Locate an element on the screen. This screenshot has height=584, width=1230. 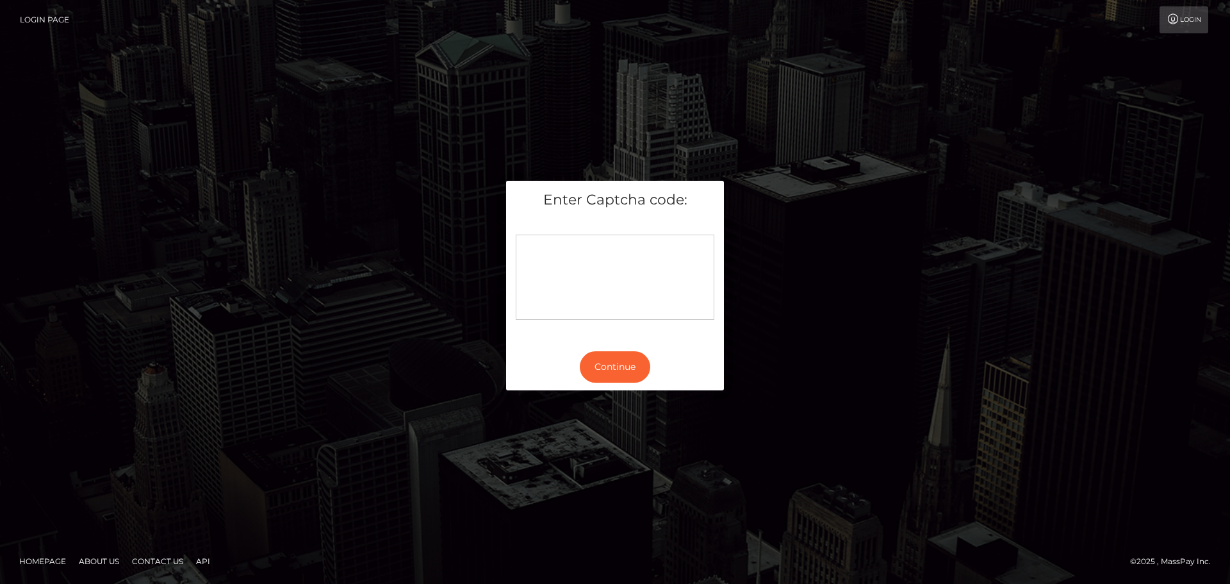
h5: Enter Captcha code: is located at coordinates (615, 200).